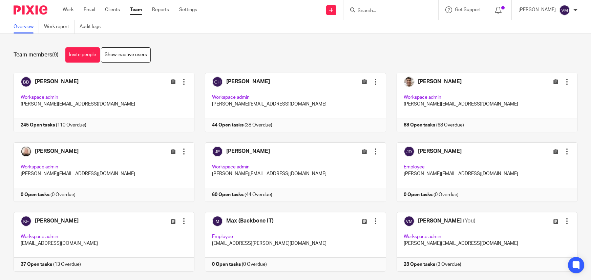 The width and height of the screenshot is (591, 280). Describe the element at coordinates (161, 10) in the screenshot. I see `a: Reports` at that location.